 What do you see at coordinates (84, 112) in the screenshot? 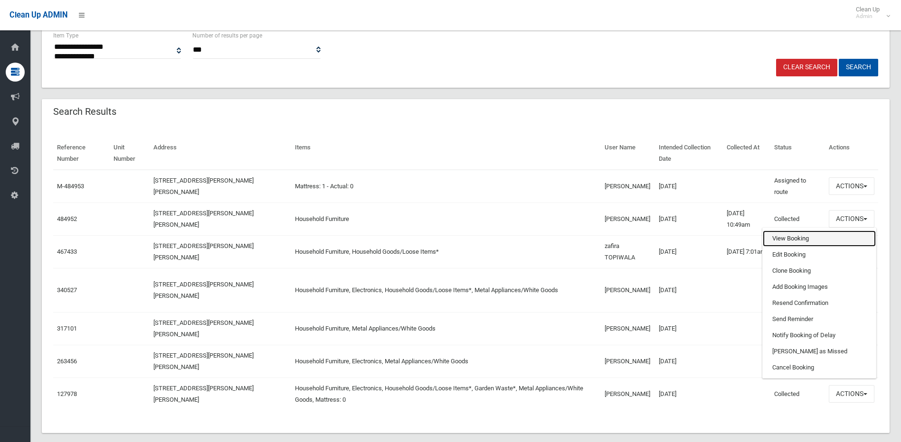
I see `header: Search Results` at bounding box center [84, 112].